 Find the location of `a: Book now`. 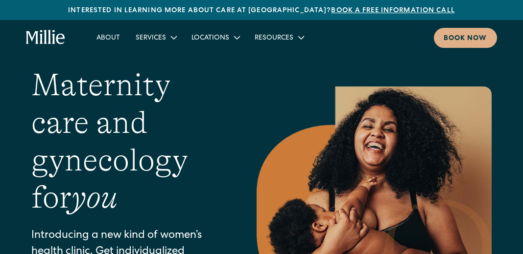

a: Book now is located at coordinates (465, 38).